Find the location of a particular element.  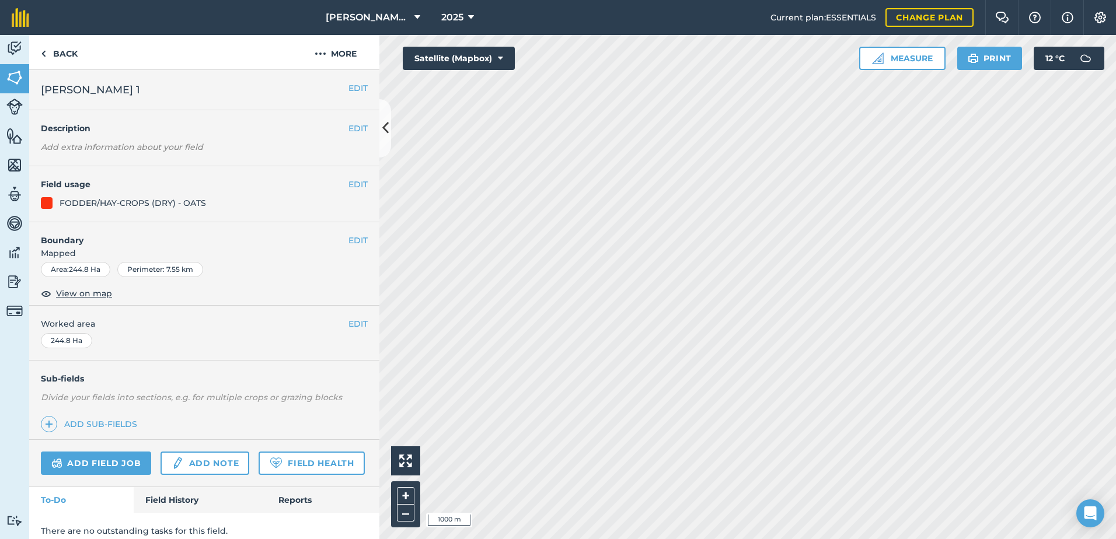

button: Satellite (Mapbox) is located at coordinates (459, 58).